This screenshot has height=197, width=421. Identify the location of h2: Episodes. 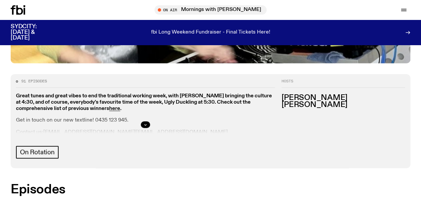
(143, 190).